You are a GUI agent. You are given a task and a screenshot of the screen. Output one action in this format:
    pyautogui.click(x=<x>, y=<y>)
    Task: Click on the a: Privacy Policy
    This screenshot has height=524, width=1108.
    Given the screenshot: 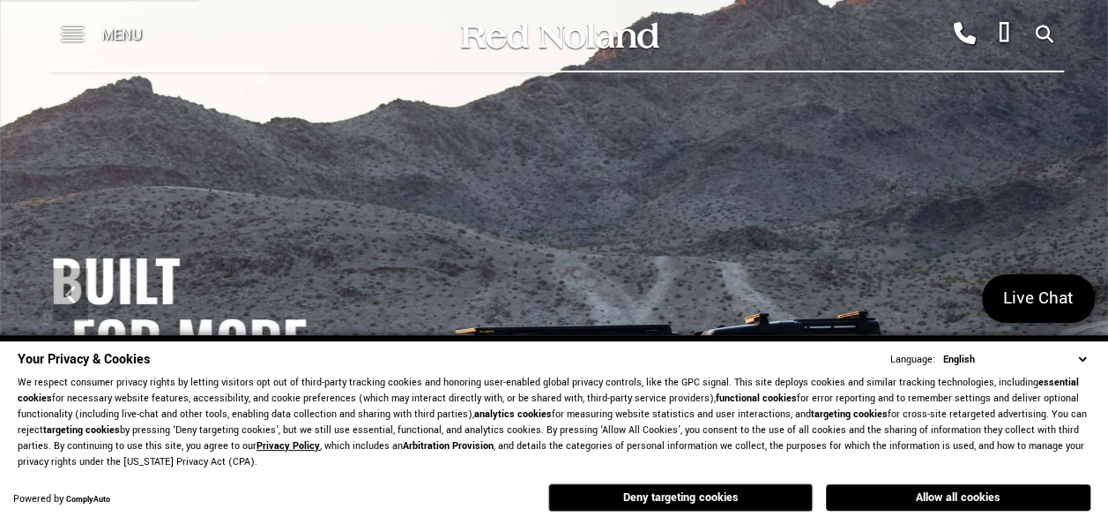 What is the action you would take?
    pyautogui.click(x=288, y=445)
    